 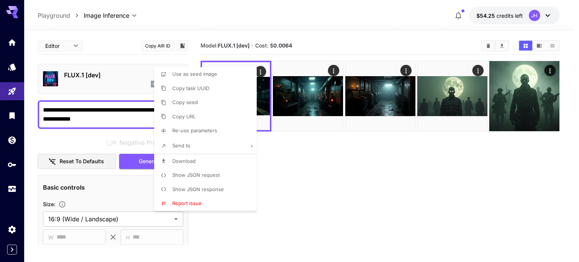 What do you see at coordinates (196, 175) in the screenshot?
I see `span: Show JSON request` at bounding box center [196, 175].